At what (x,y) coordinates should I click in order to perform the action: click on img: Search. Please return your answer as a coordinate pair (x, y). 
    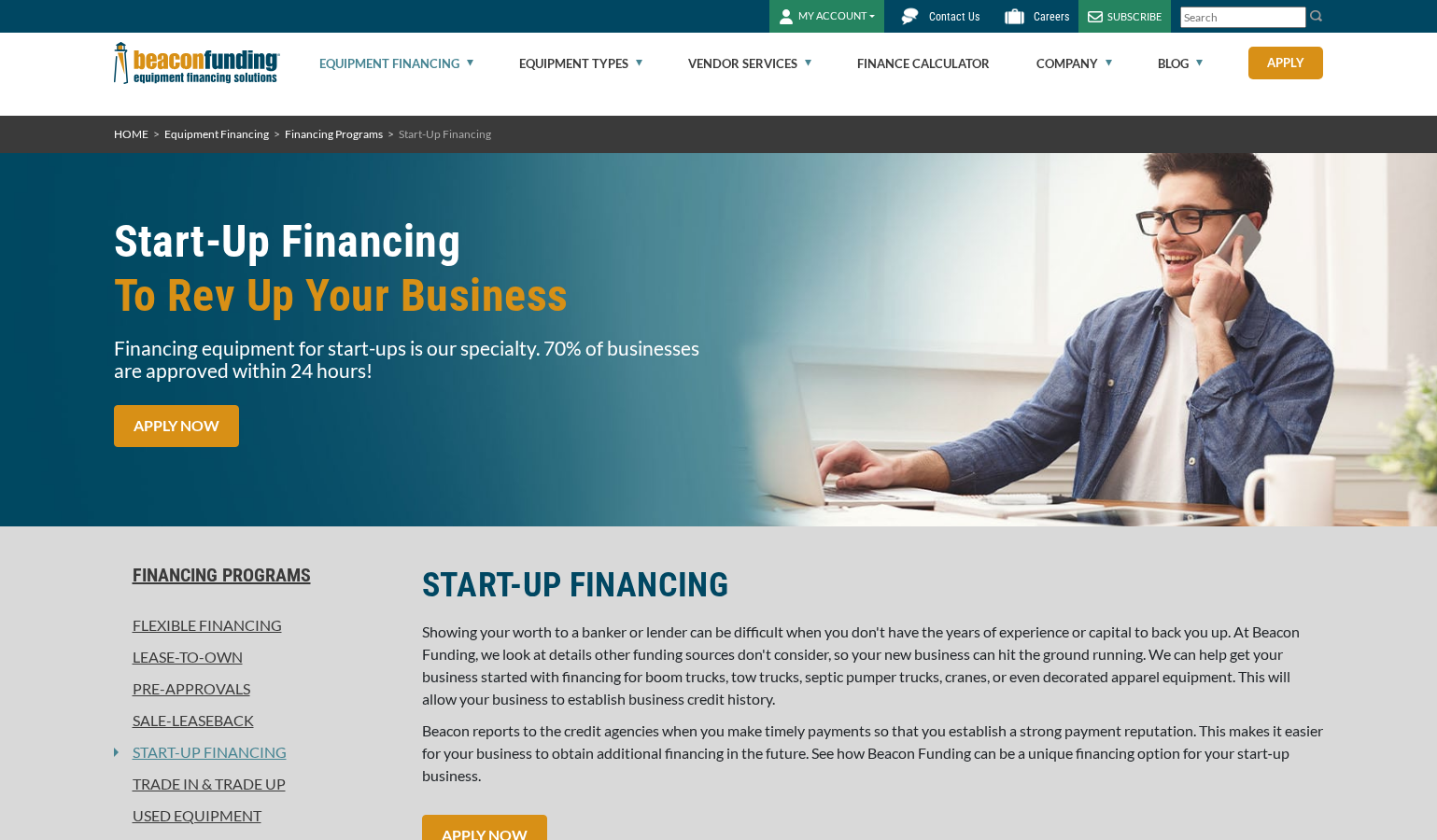
    Looking at the image, I should click on (1317, 16).